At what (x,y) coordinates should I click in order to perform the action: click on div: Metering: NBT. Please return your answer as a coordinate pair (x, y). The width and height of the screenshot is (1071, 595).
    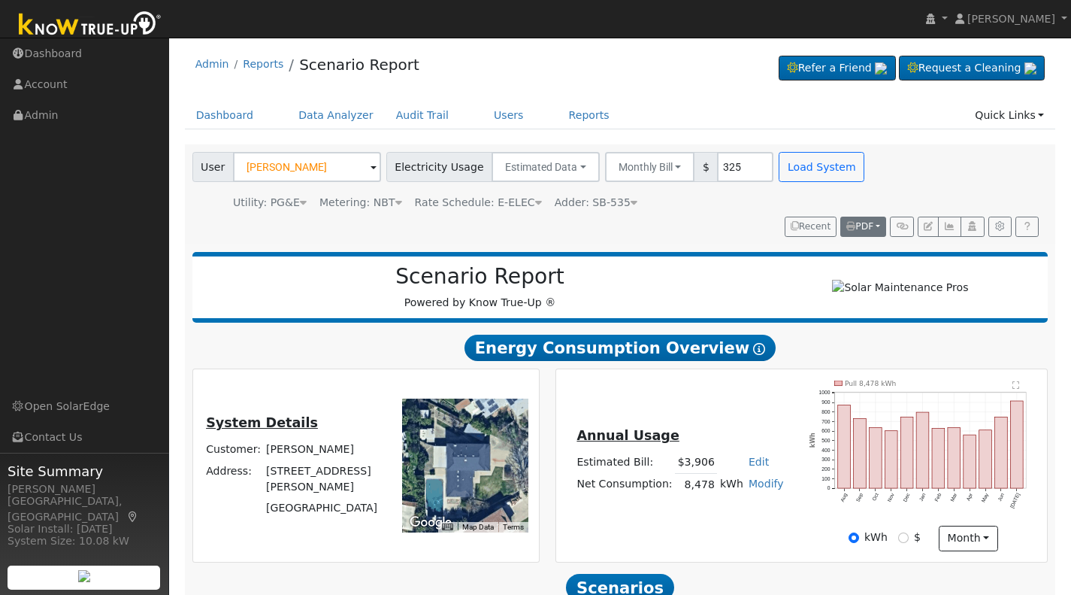
    Looking at the image, I should click on (361, 202).